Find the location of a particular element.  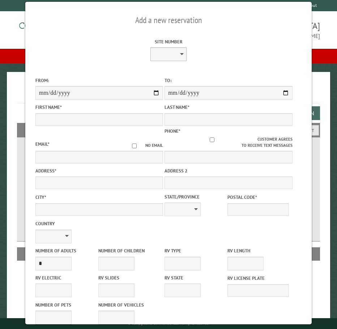

label: No email is located at coordinates (143, 145).